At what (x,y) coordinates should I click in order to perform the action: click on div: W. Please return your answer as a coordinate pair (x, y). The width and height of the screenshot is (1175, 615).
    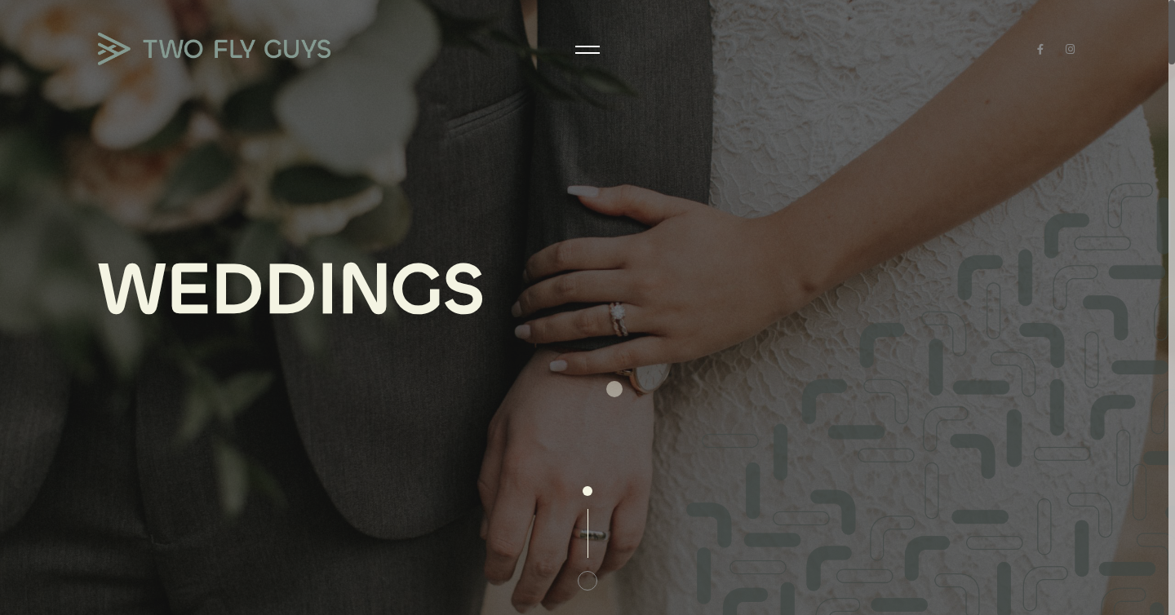
    Looking at the image, I should click on (132, 290).